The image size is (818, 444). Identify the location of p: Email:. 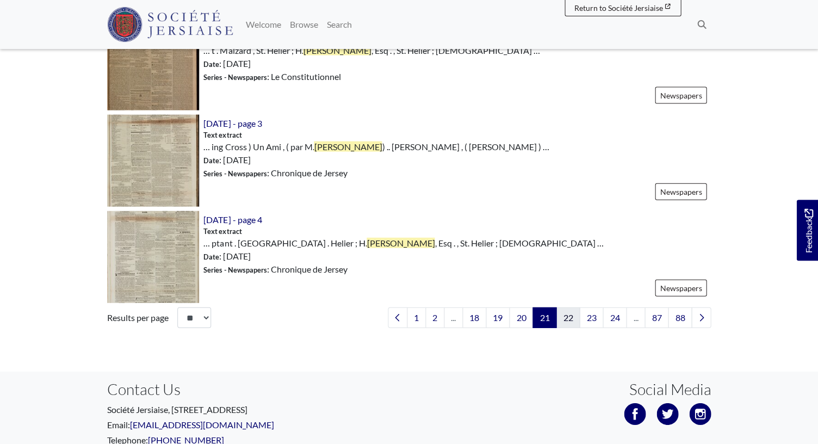
(254, 425).